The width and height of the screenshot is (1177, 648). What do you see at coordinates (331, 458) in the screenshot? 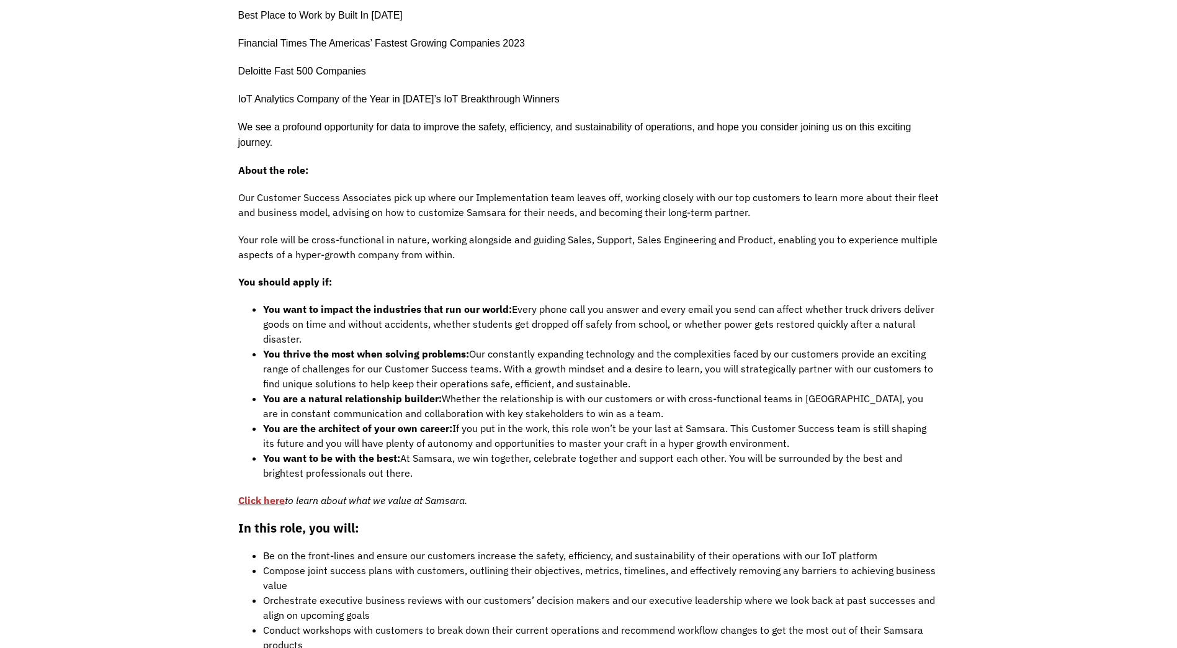
I see `strong: You want to be with the best:` at bounding box center [331, 458].